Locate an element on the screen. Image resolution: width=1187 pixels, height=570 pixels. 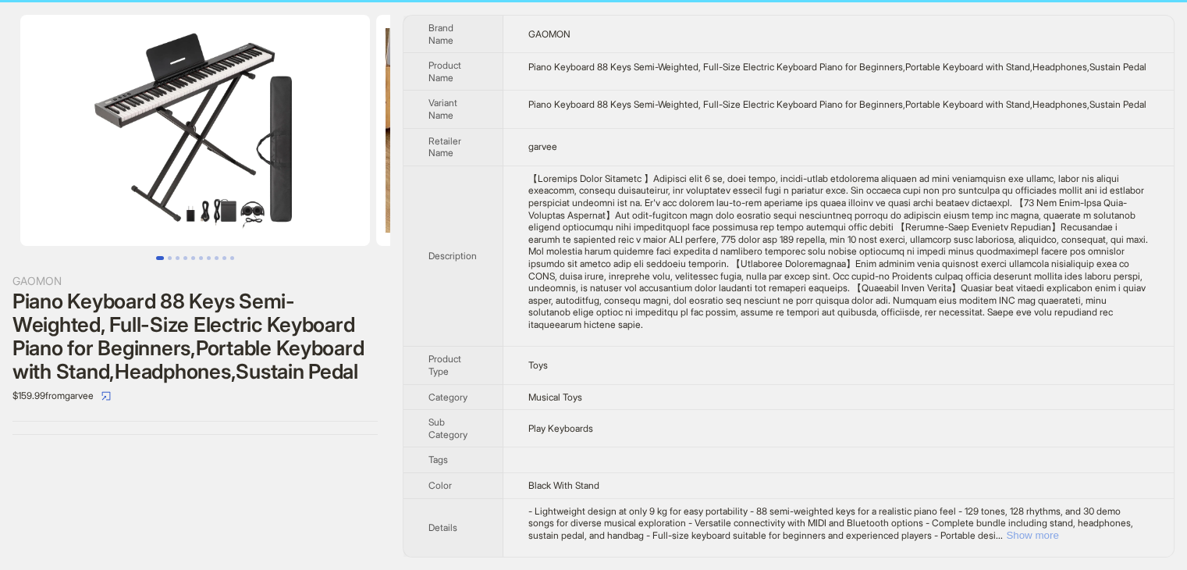
div: - Lightweight design at only 9 kg for easy portability - 88 semi-weighted keys for a realistic pi... is located at coordinates (838, 523).